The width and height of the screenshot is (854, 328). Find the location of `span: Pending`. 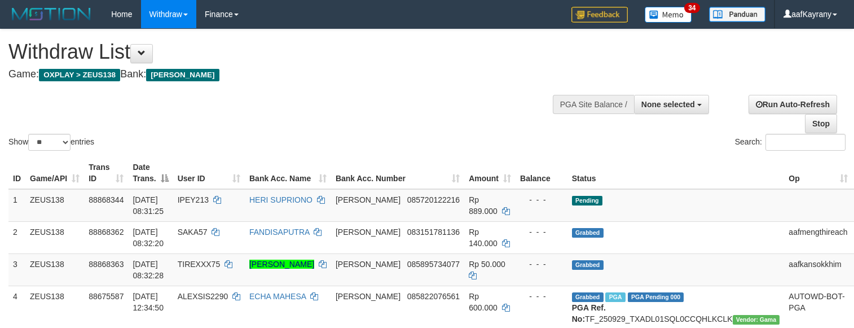

span: Pending is located at coordinates (587, 200).